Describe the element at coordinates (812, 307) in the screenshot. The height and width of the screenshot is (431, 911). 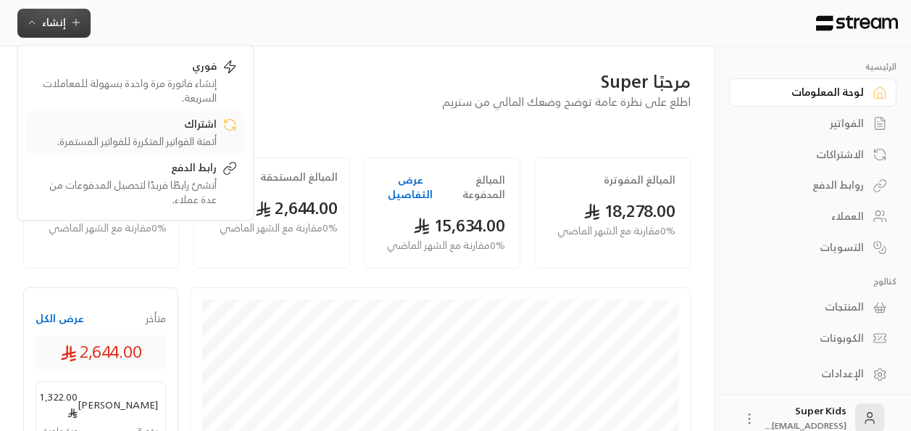
I see `a: المنتجات` at that location.